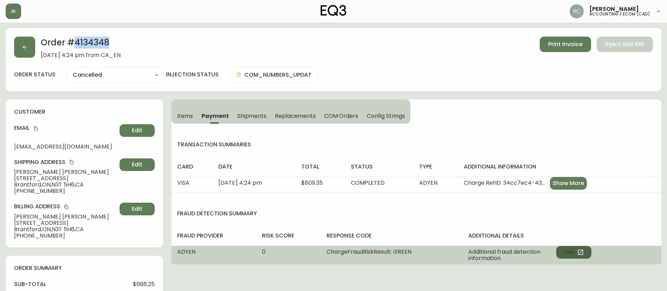 This screenshot has height=291, width=667. Describe the element at coordinates (574, 252) in the screenshot. I see `button: View` at that location.